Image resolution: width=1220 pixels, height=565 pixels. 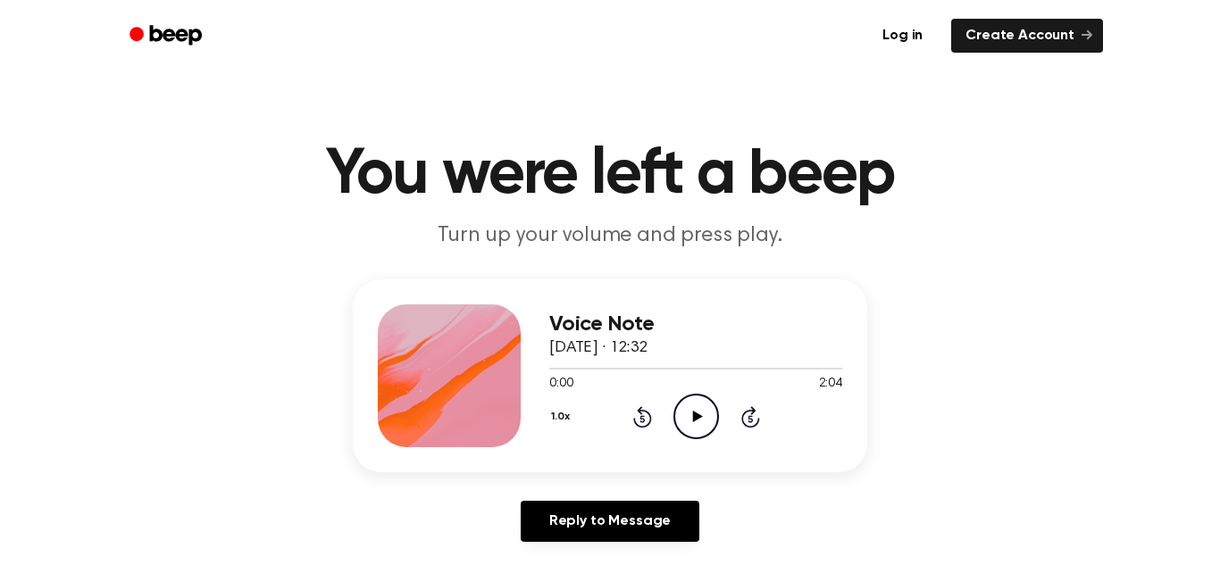 I want to click on span: 2:04, so click(x=831, y=384).